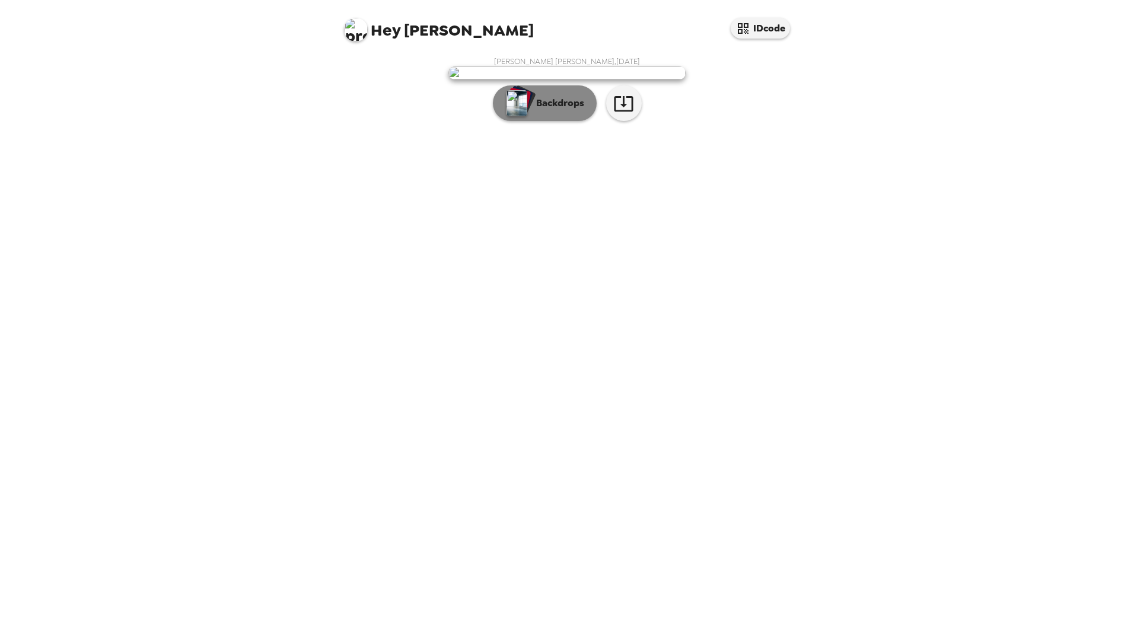  I want to click on img: profile pic, so click(356, 30).